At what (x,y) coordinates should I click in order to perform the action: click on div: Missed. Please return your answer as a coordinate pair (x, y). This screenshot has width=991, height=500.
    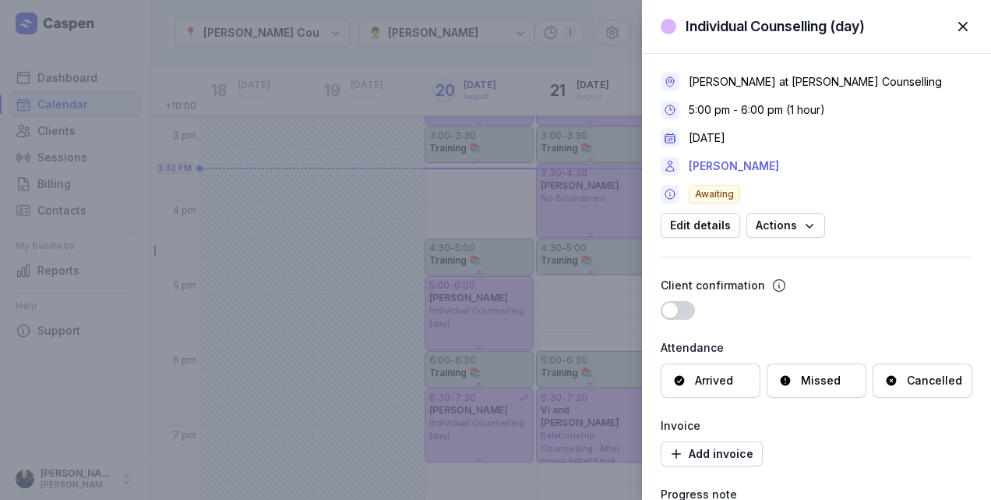
    Looking at the image, I should click on (821, 380).